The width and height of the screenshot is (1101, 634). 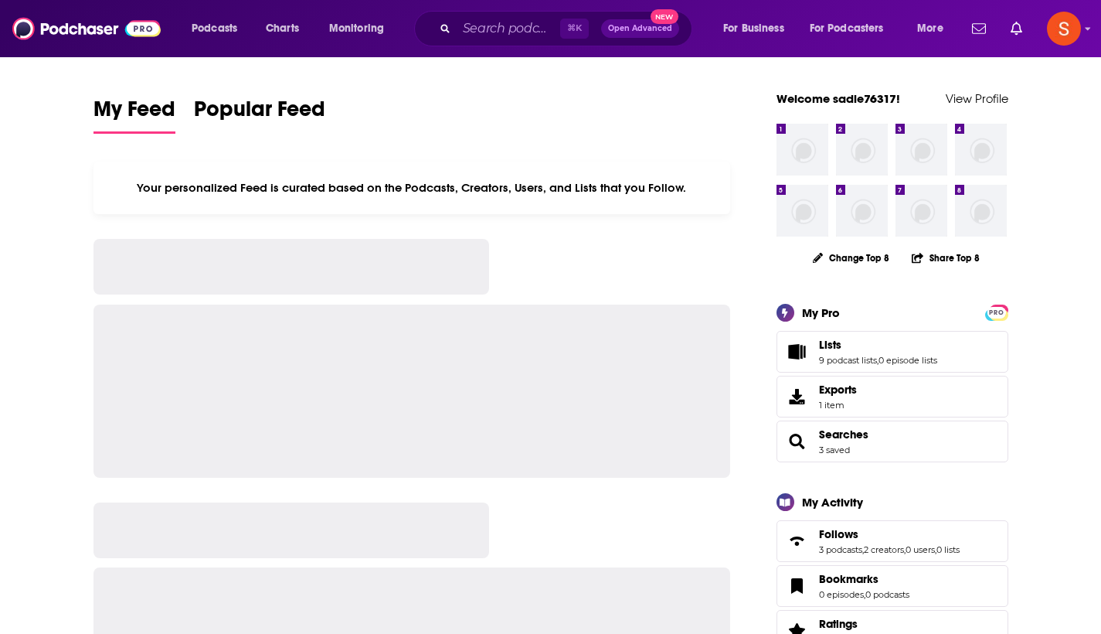 What do you see at coordinates (260, 114) in the screenshot?
I see `span: Popular Feed` at bounding box center [260, 114].